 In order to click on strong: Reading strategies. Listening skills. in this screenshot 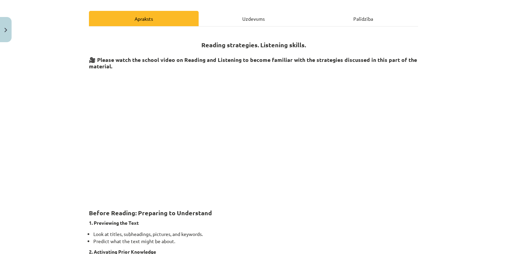, I will do `click(253, 45)`.